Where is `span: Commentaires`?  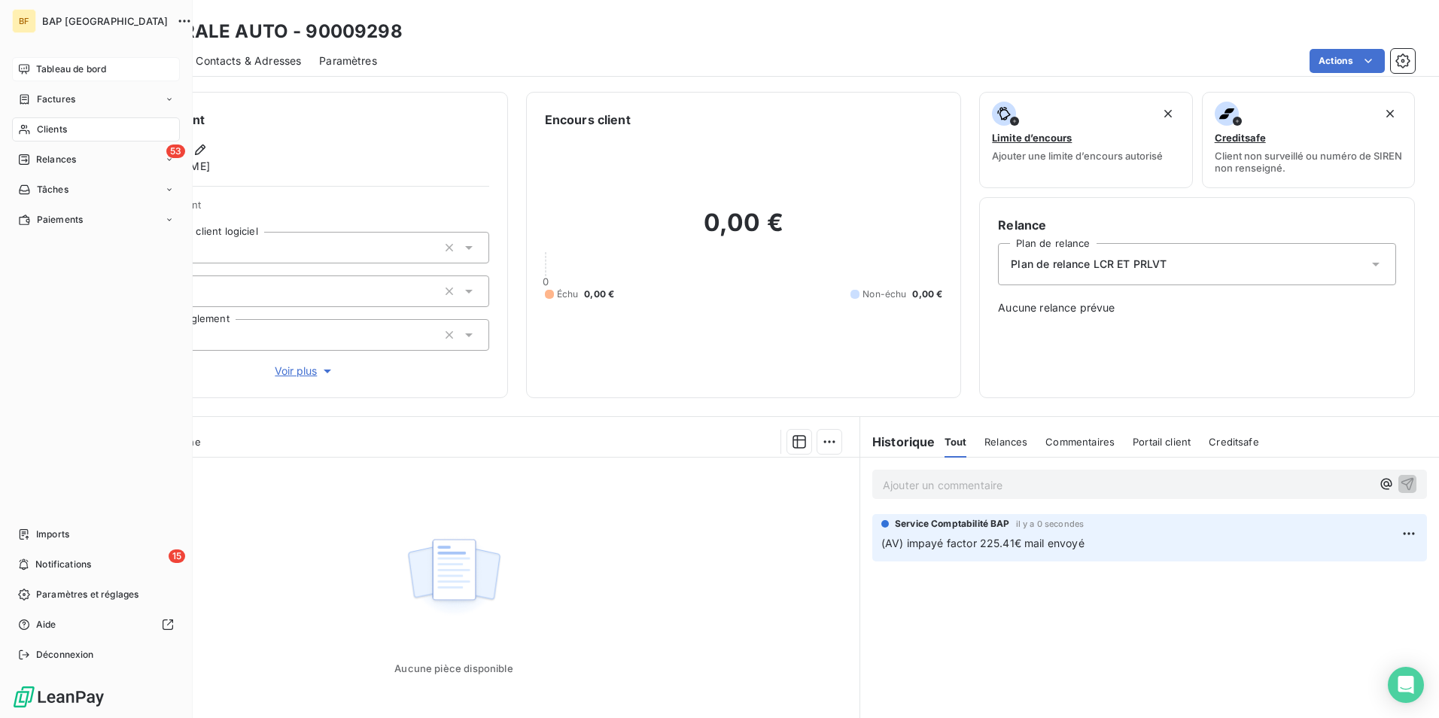
span: Commentaires is located at coordinates (1080, 442).